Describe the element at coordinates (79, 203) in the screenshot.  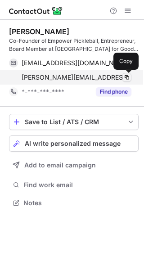
I see `span: Notes` at that location.